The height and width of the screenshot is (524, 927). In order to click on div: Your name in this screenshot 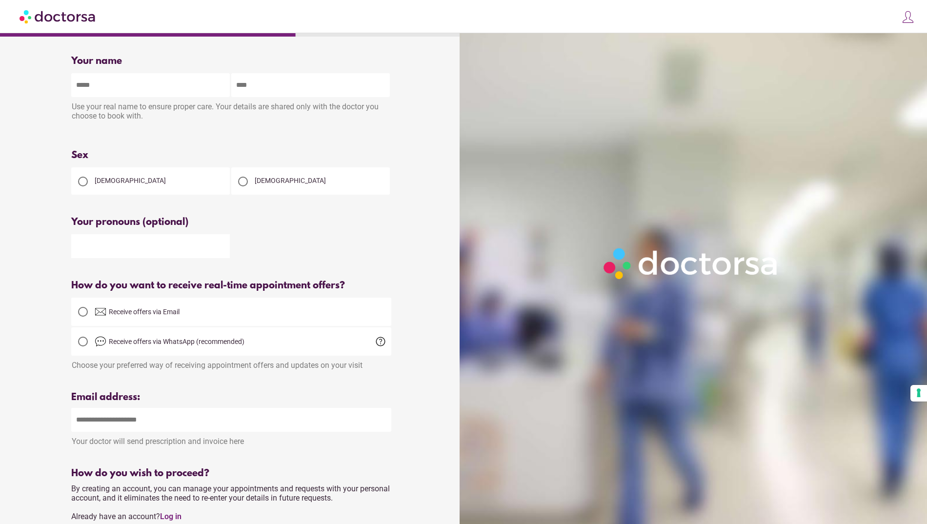, I will do `click(231, 61)`.